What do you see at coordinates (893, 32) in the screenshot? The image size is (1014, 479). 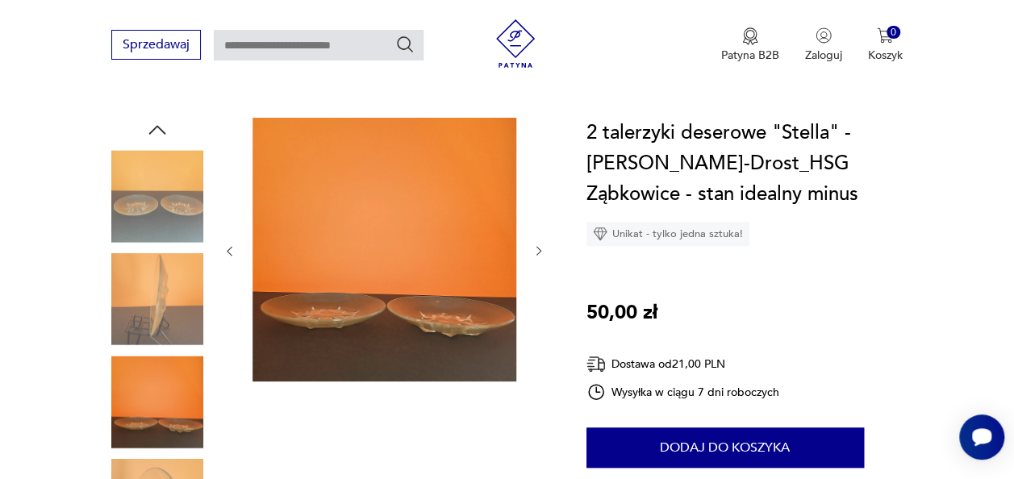 I see `div: 0` at bounding box center [893, 32].